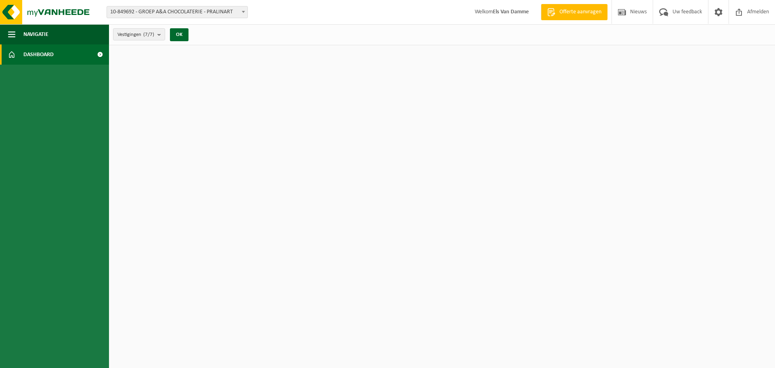 This screenshot has height=368, width=775. I want to click on button: Vestigingen(7/7), so click(139, 34).